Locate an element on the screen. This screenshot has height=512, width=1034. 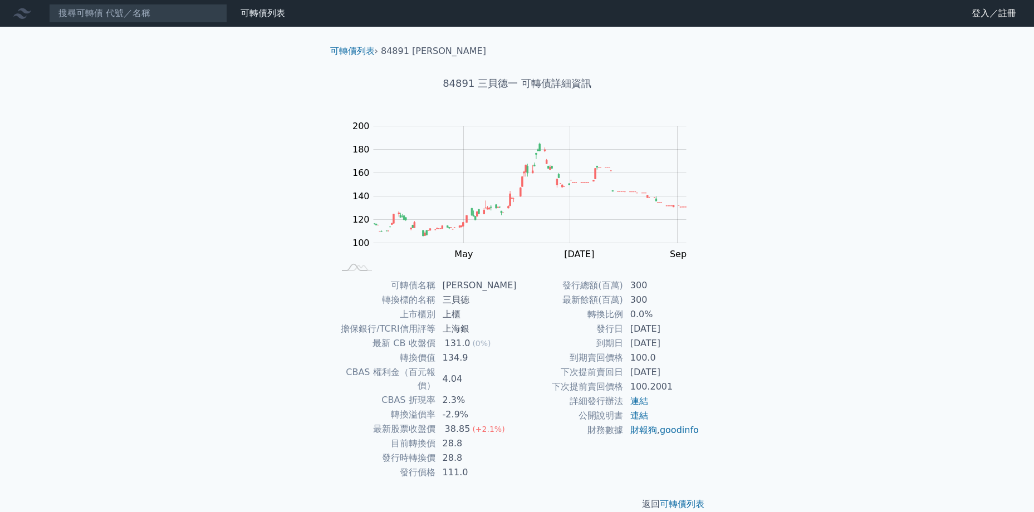
p: 返回 is located at coordinates (517, 504).